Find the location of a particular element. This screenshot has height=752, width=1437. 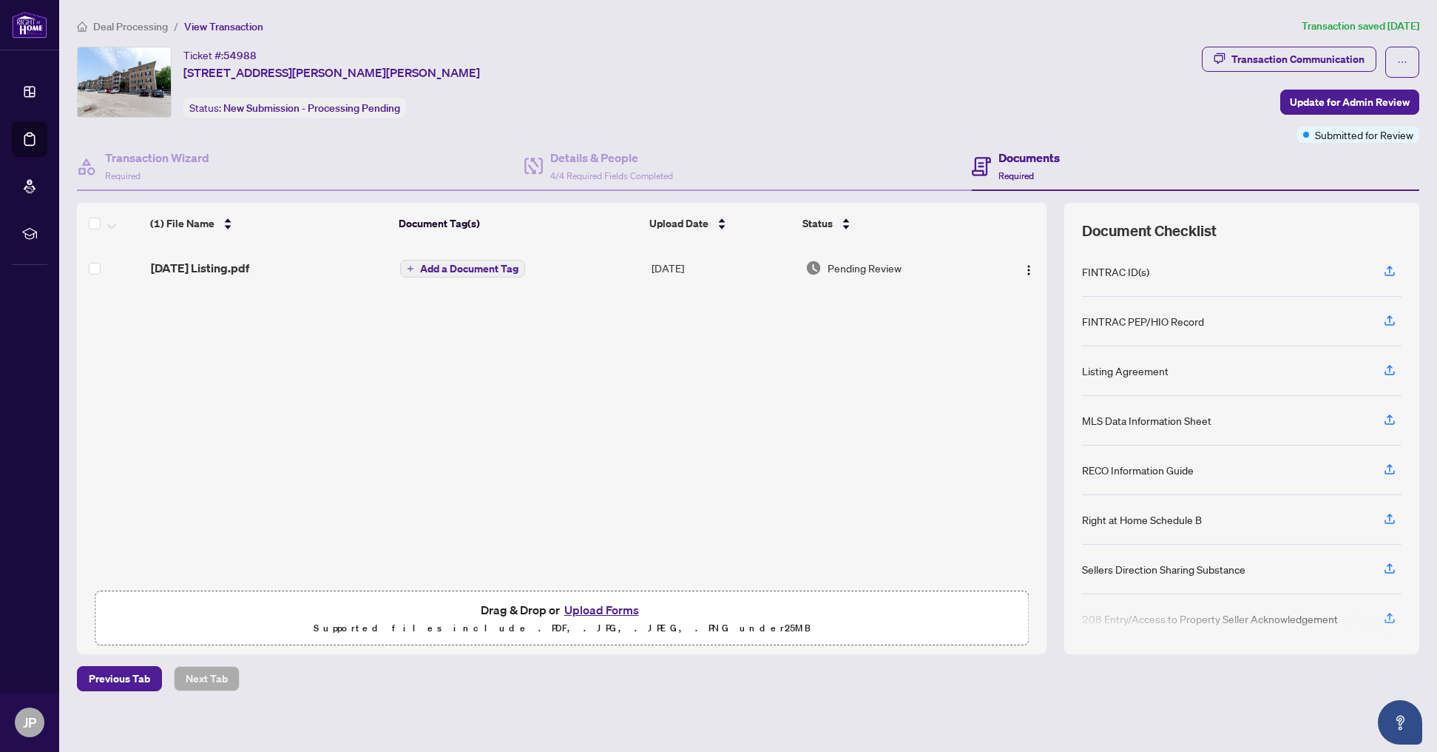

span: plus is located at coordinates (411, 269).